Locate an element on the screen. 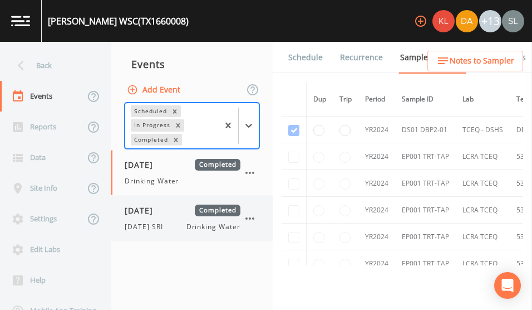 This screenshot has width=532, height=310. div: Remove In Progress is located at coordinates (178, 125).